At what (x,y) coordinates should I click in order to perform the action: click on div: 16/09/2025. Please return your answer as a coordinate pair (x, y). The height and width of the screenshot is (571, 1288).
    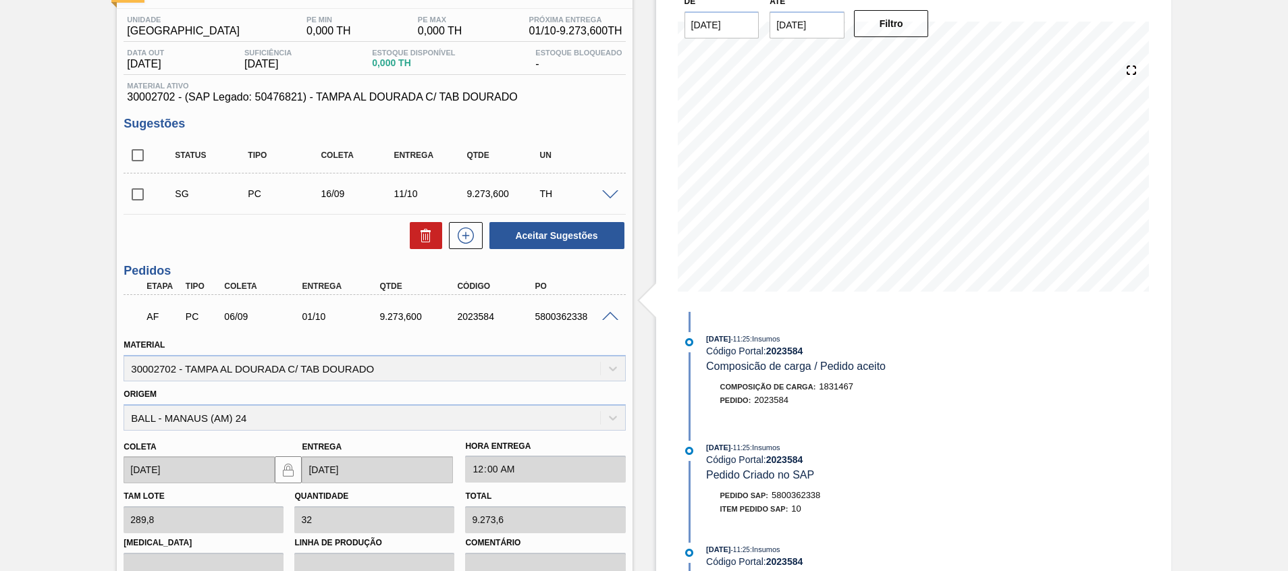
    Looking at the image, I should click on (358, 194).